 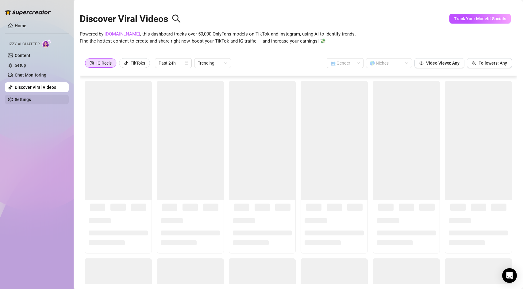 I want to click on span: calendar, so click(x=186, y=63).